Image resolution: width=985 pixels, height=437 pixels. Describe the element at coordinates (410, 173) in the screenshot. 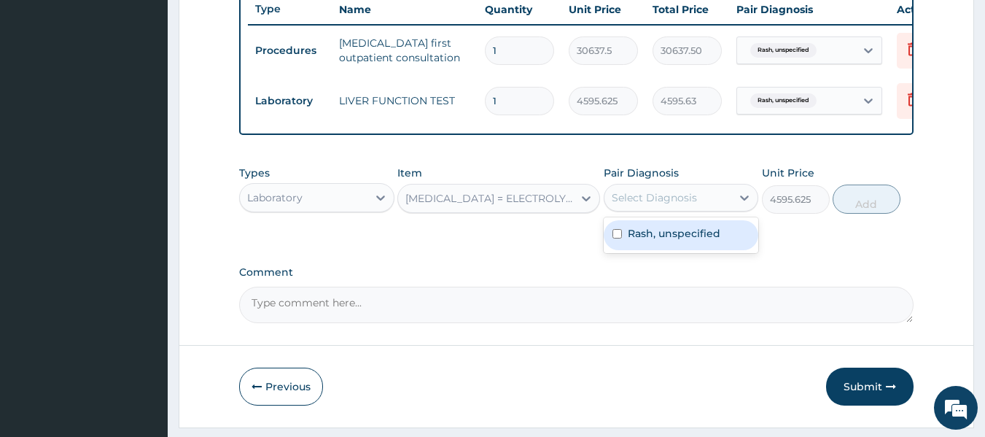

I see `label: Item` at that location.